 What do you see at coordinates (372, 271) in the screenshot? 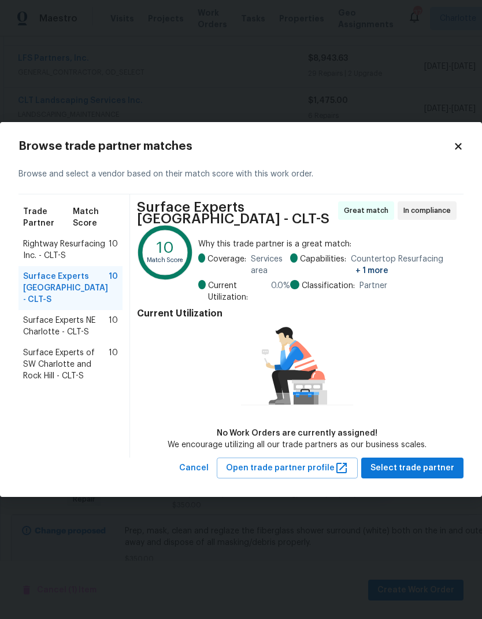
I see `span: + 1 more` at bounding box center [372, 271].